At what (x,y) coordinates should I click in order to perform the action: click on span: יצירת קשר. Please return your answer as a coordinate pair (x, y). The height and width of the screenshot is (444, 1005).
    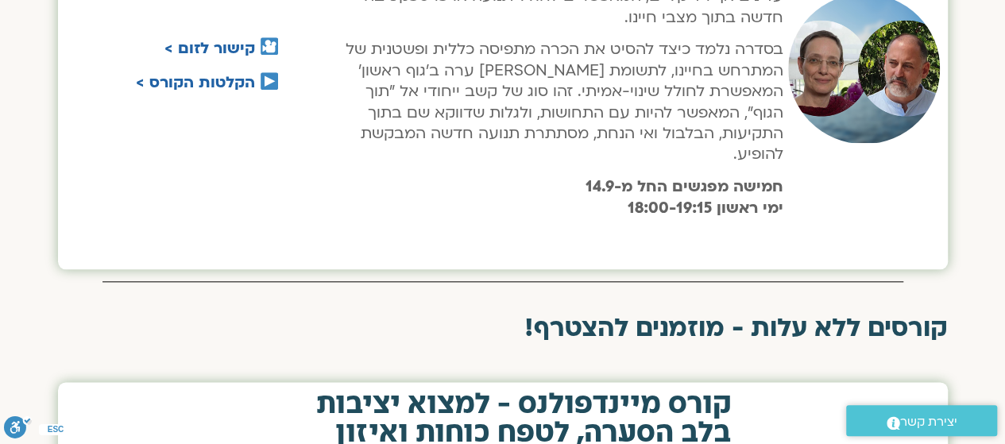
    Looking at the image, I should click on (929, 422).